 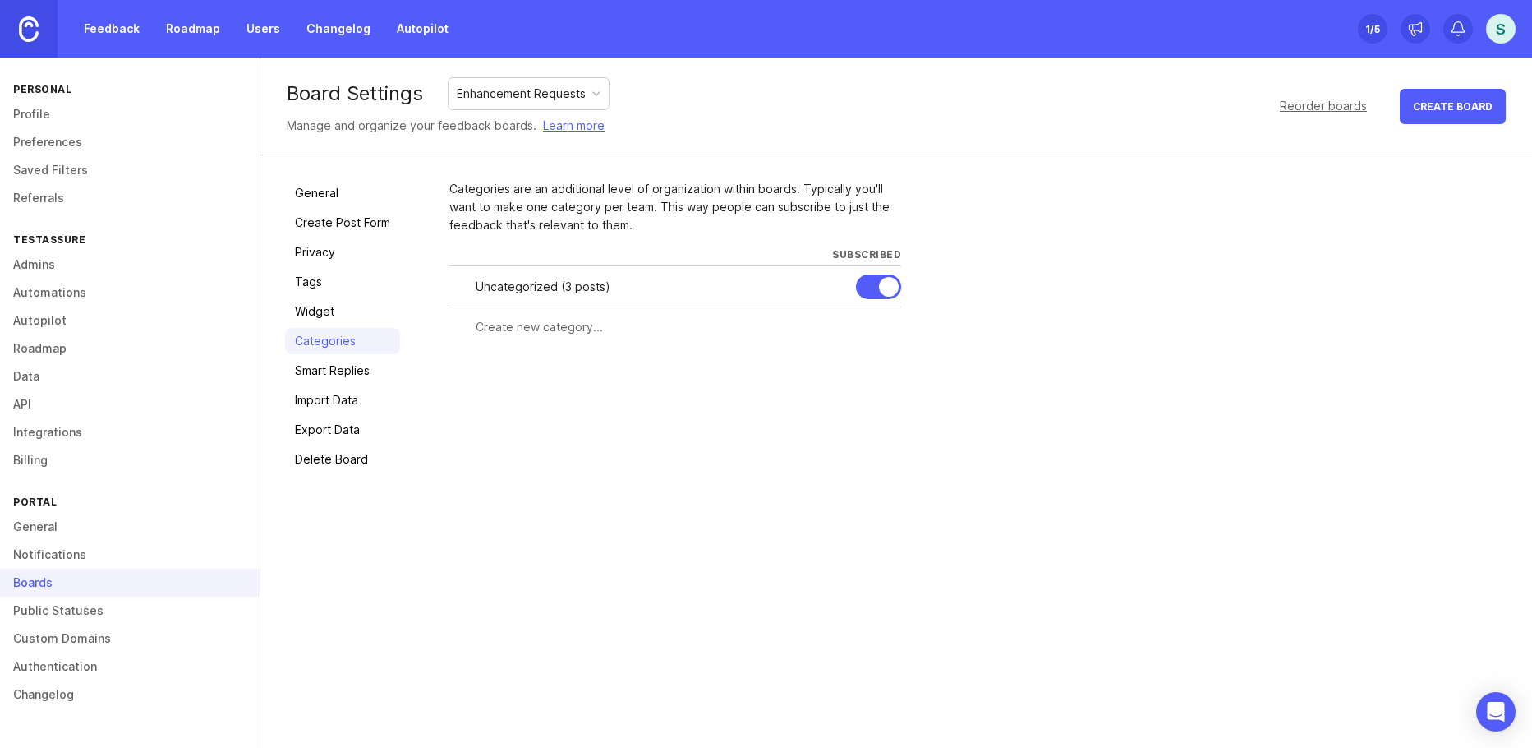 I want to click on div: Manage and organize your feedback boards., so click(x=445, y=126).